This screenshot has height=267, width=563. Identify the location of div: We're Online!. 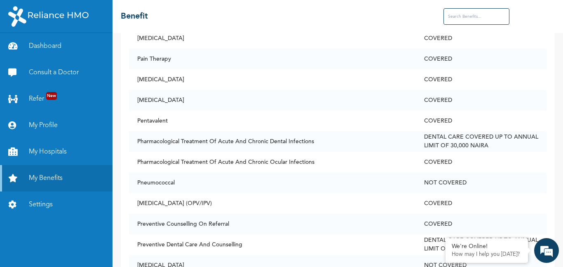
(487, 246).